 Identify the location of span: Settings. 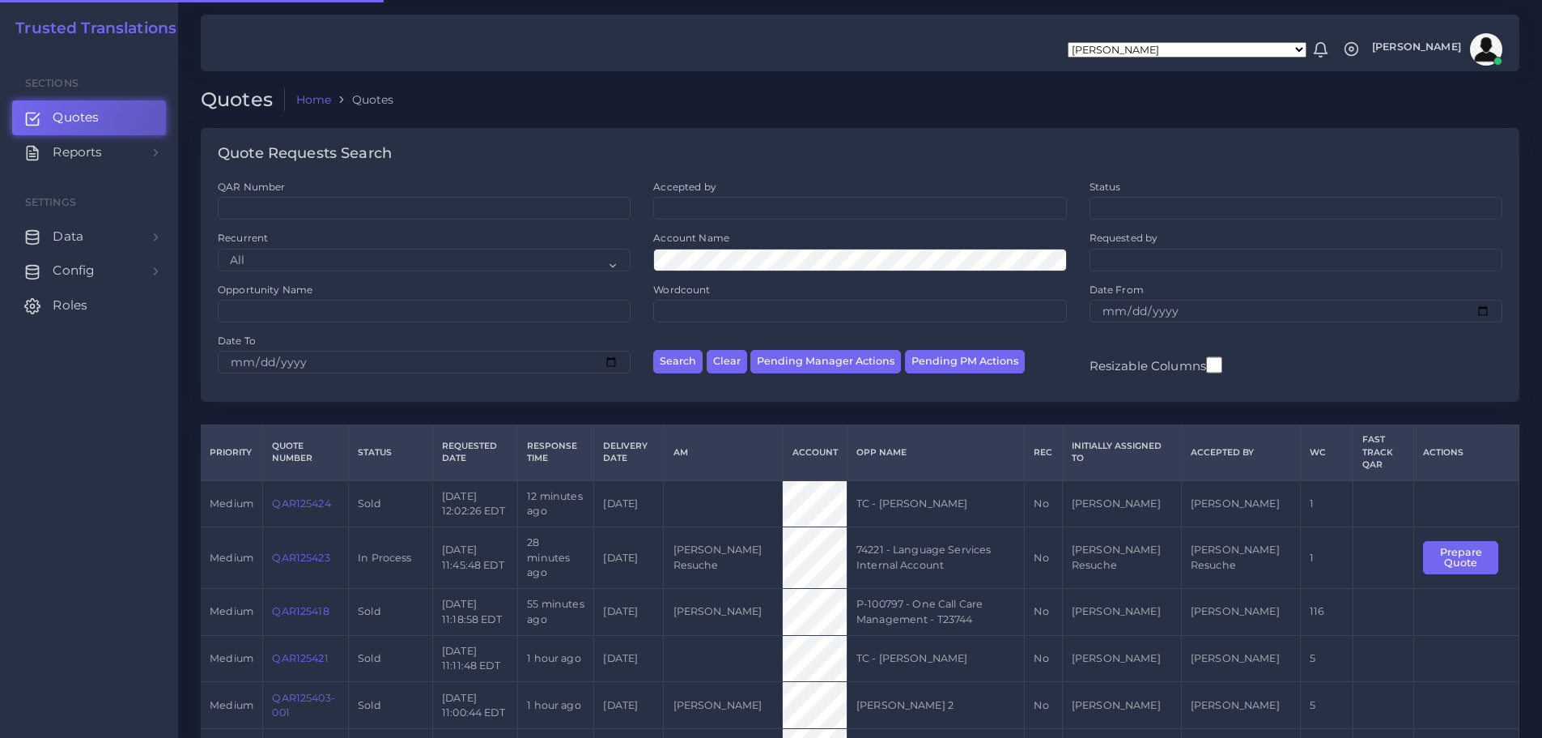
(50, 202).